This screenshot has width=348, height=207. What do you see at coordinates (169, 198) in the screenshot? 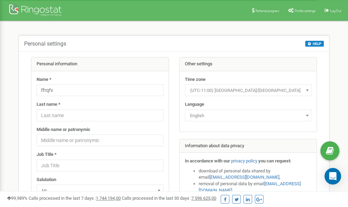
I see `span: Calls processed in the last 30 days :` at bounding box center [169, 198].